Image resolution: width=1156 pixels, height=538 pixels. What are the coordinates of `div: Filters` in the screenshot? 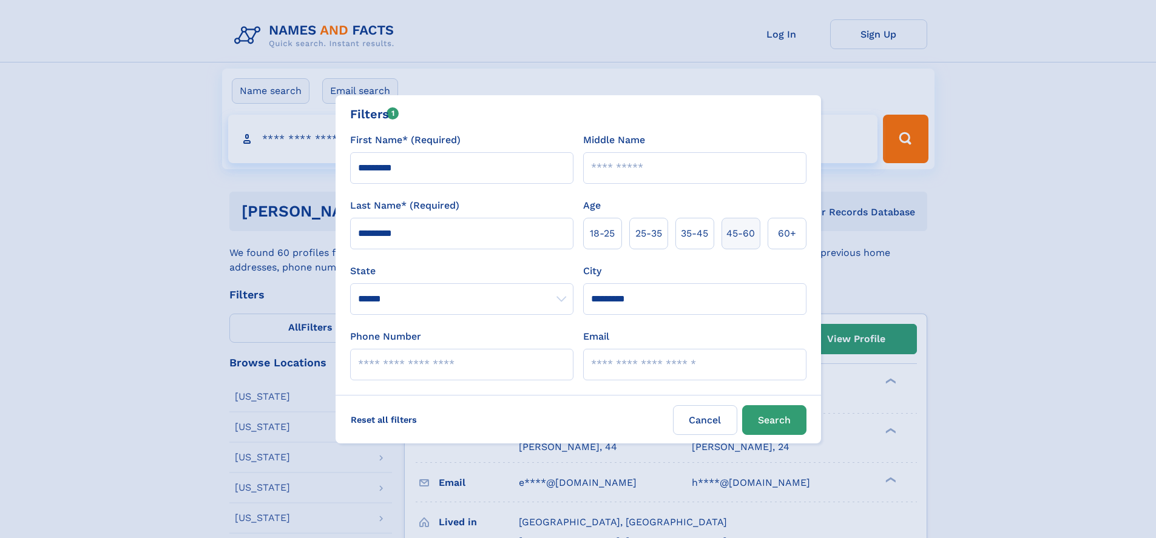 It's located at (374, 114).